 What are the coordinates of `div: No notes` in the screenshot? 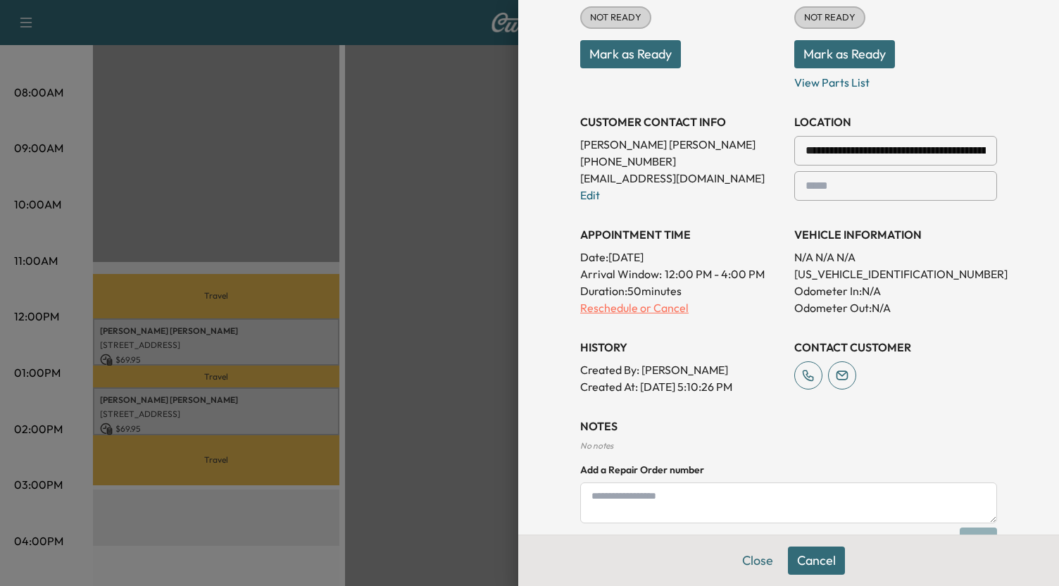 It's located at (789, 446).